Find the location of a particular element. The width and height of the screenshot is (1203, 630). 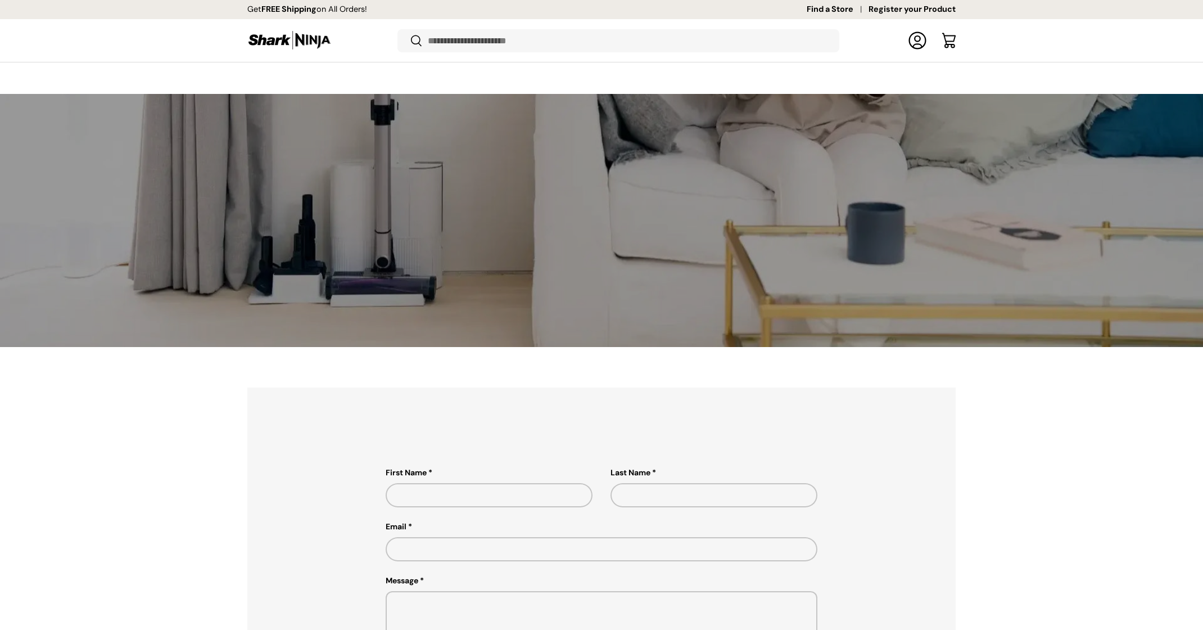

img: Shark Ninja Philippines is located at coordinates (290, 40).